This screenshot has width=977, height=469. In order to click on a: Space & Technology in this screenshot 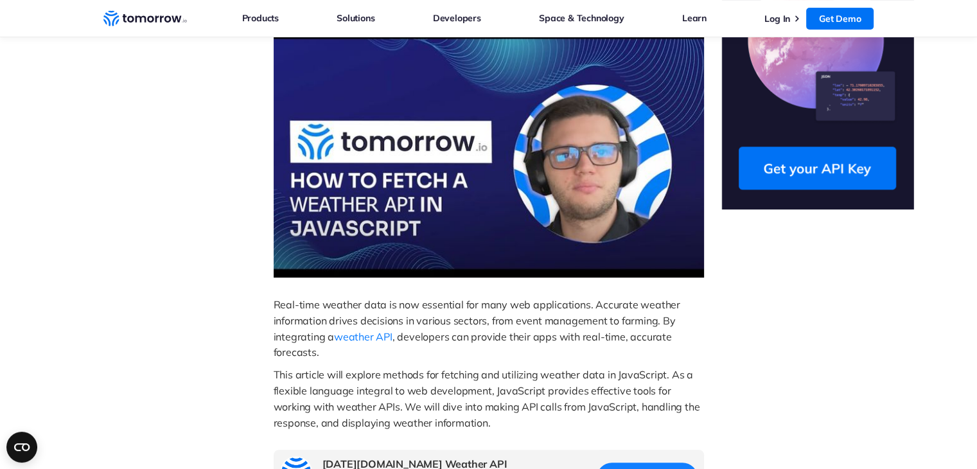, I will do `click(581, 18)`.